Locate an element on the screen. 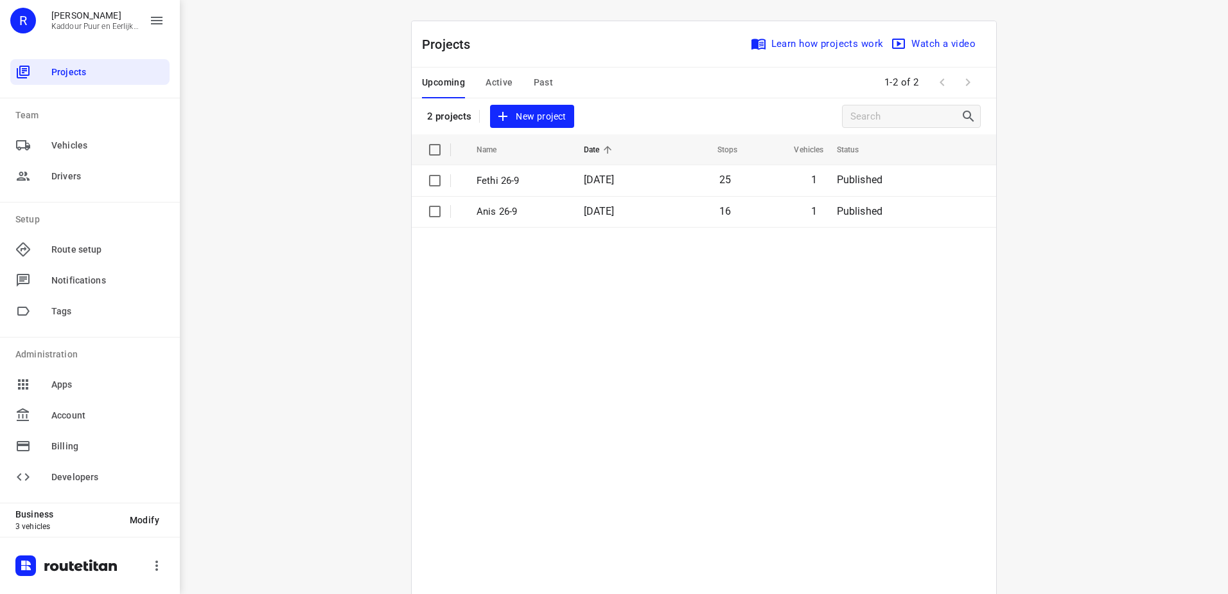  span: 16 is located at coordinates (725, 211).